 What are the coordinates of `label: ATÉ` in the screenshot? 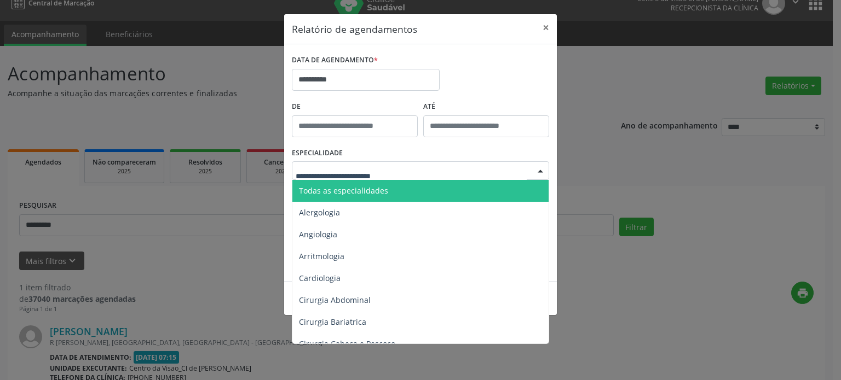 It's located at (486, 107).